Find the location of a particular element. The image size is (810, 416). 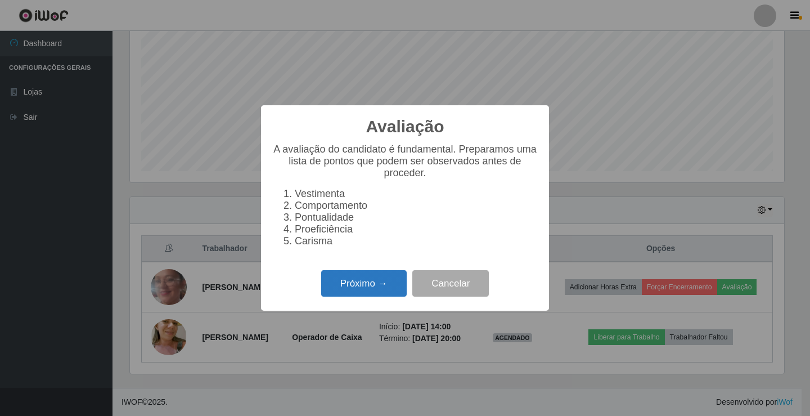

h2: Avaliação is located at coordinates (405, 127).